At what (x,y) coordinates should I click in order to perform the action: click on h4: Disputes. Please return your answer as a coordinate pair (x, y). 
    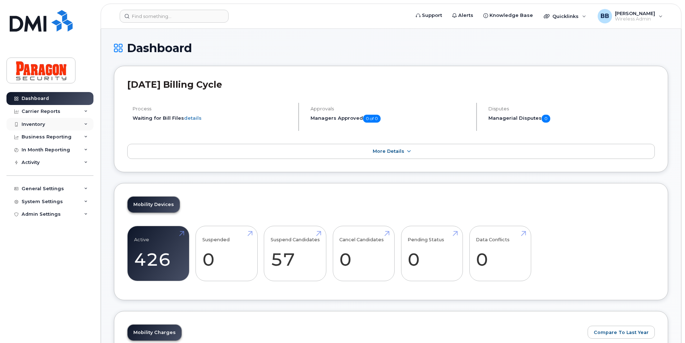
    Looking at the image, I should click on (571, 108).